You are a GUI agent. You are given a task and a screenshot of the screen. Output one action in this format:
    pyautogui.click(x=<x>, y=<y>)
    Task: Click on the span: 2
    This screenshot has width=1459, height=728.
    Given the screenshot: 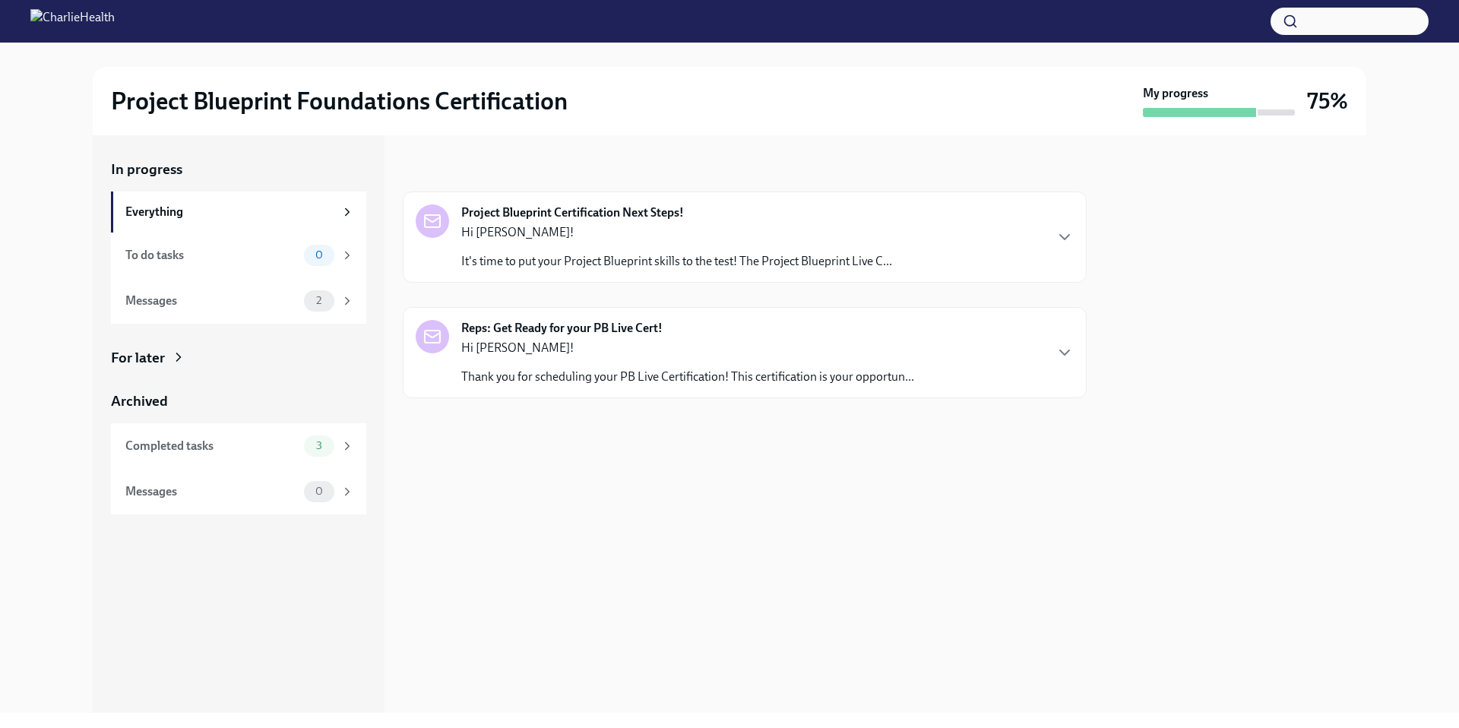 What is the action you would take?
    pyautogui.click(x=318, y=300)
    